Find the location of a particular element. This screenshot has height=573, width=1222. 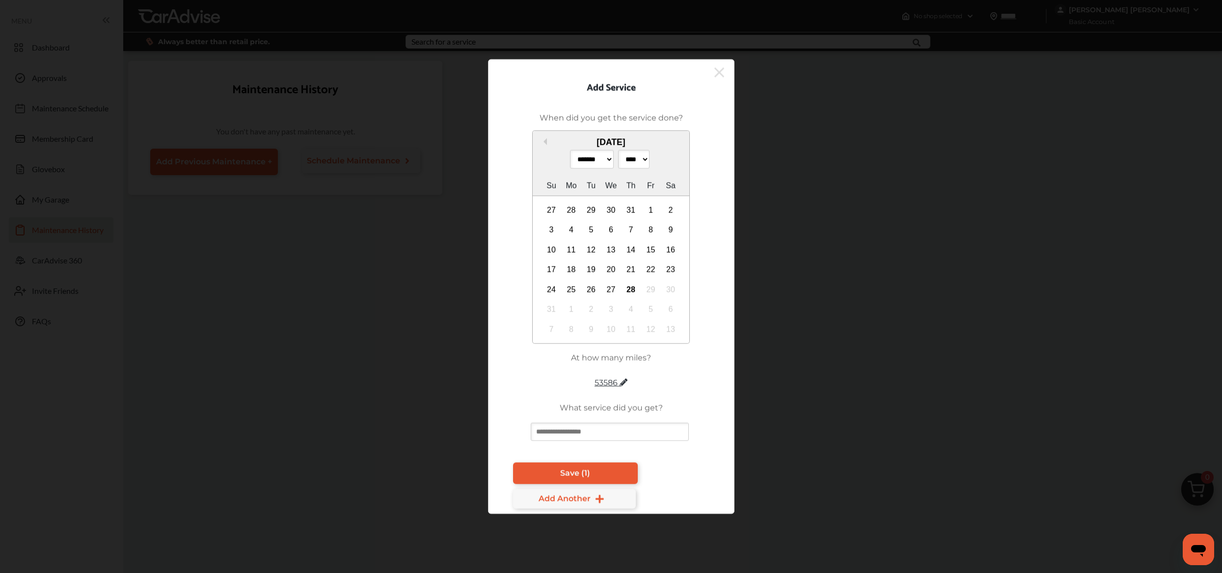

div: Choose Tuesday, July 29th, 2025 is located at coordinates (591, 210).